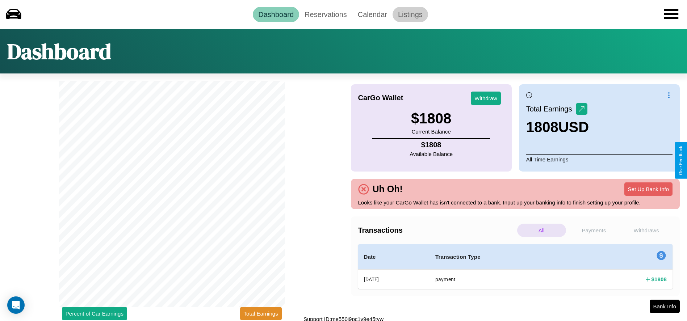 The width and height of the screenshot is (687, 321). Describe the element at coordinates (388, 189) in the screenshot. I see `h4: Uh Oh!` at that location.